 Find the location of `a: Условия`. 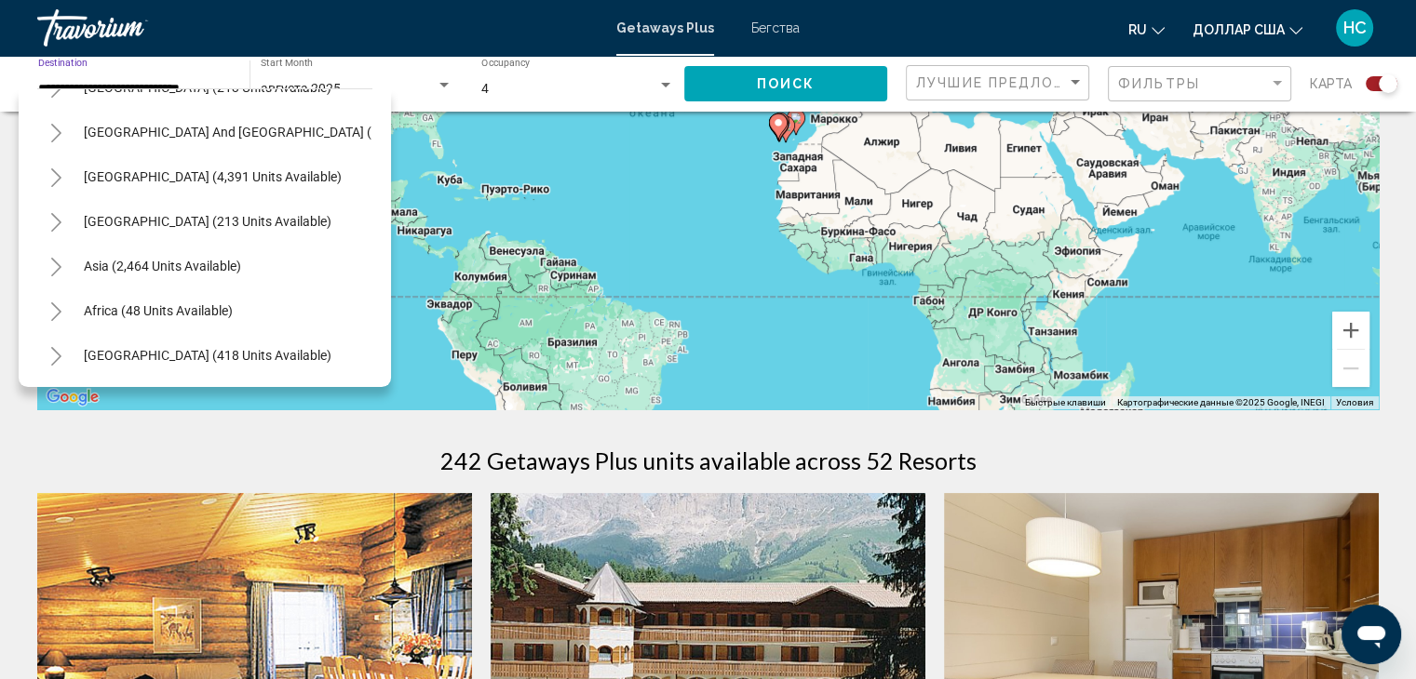

a: Условия is located at coordinates (1354, 402).